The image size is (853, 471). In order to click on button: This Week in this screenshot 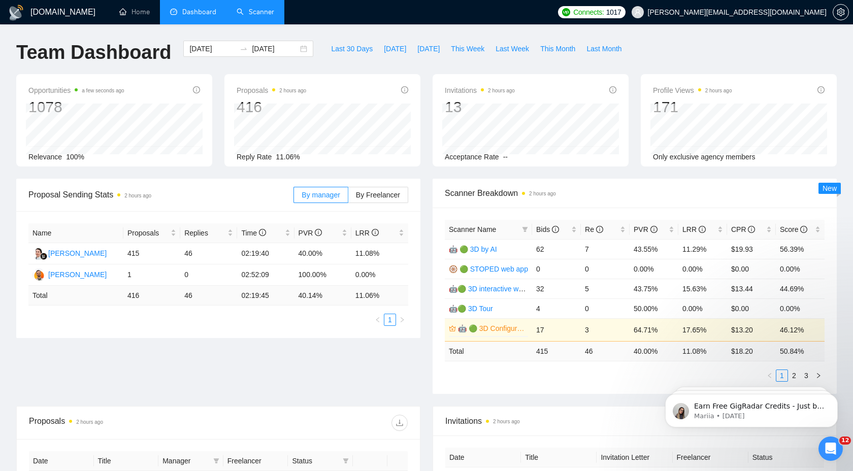, I will do `click(467, 49)`.